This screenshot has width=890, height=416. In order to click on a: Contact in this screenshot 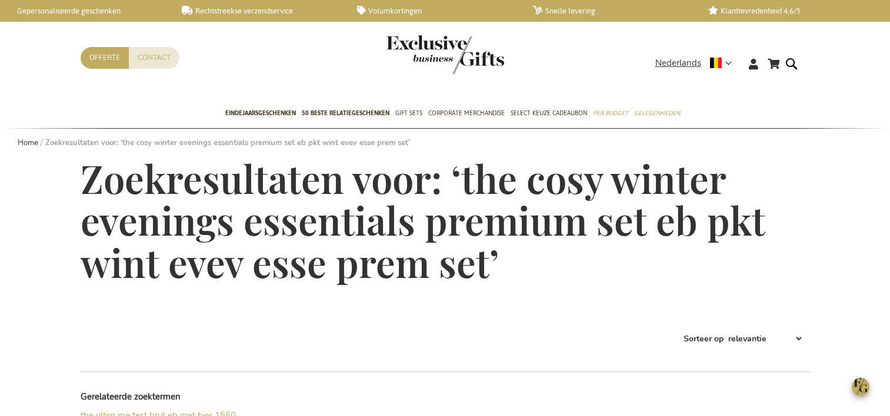, I will do `click(154, 58)`.